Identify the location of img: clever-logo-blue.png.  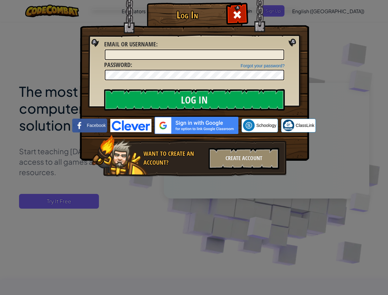
(131, 125).